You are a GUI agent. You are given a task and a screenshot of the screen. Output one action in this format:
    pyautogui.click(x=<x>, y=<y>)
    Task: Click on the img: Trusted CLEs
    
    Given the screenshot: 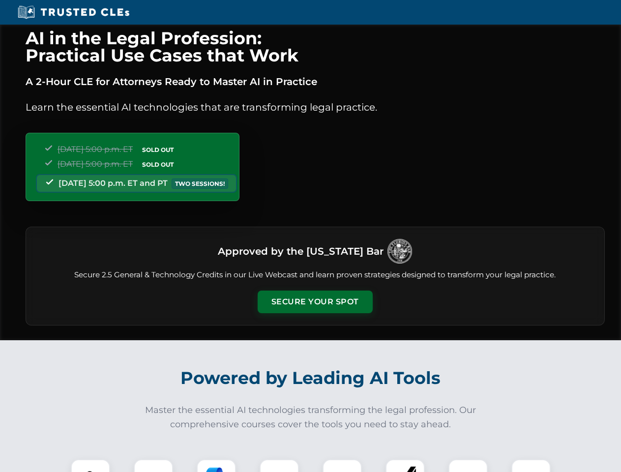 What is the action you would take?
    pyautogui.click(x=73, y=12)
    